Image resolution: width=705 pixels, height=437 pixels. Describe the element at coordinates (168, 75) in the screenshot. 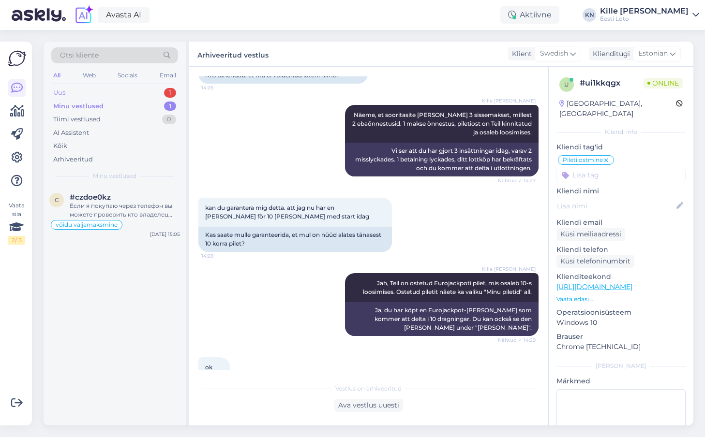

I see `div: Email` at that location.